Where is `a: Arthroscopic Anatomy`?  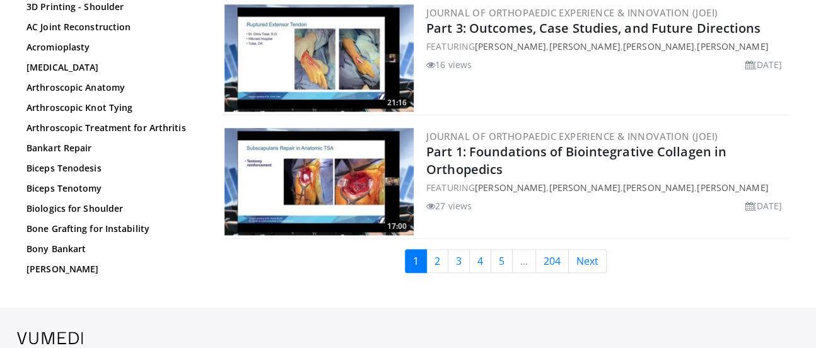 a: Arthroscopic Anatomy is located at coordinates (112, 88).